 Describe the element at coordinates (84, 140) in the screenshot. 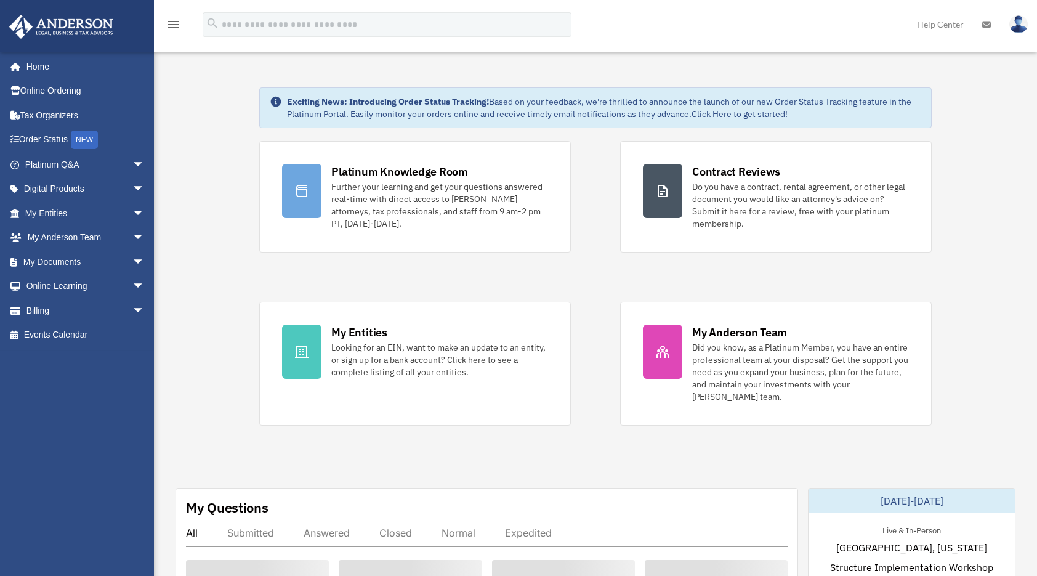

I see `div: NEW` at that location.